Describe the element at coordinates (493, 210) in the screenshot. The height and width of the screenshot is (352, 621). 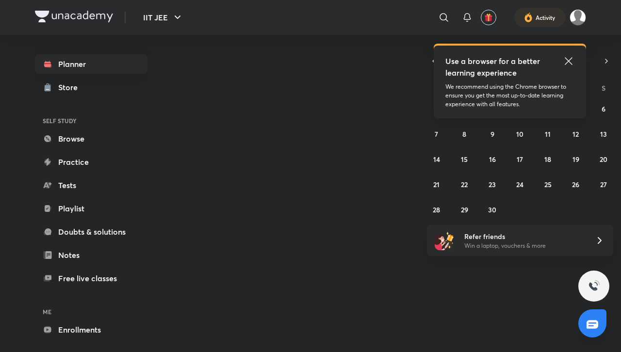
I see `button: September 30, 2025` at that location.